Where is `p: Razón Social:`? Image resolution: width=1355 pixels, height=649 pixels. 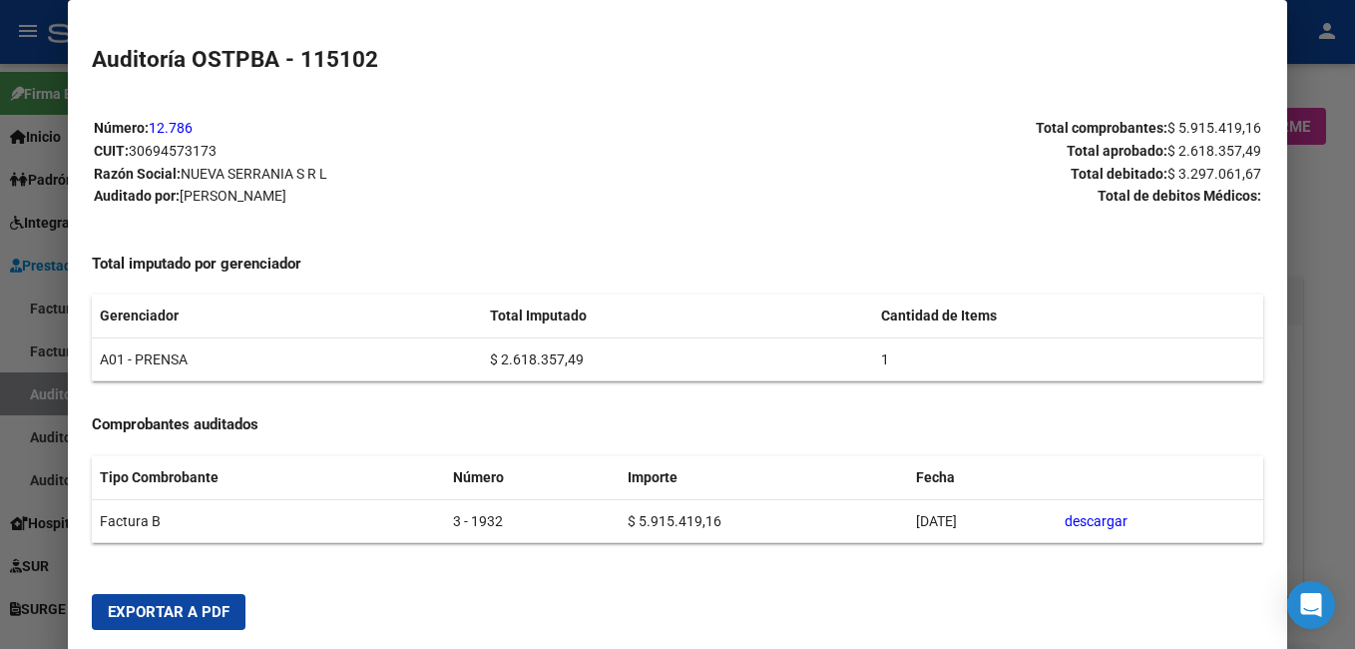
p: Razón Social: is located at coordinates (385, 174).